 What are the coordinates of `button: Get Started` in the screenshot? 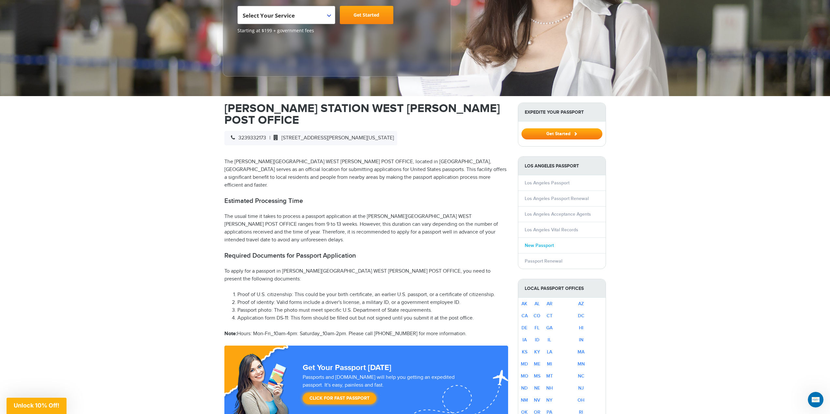 It's located at (562, 134).